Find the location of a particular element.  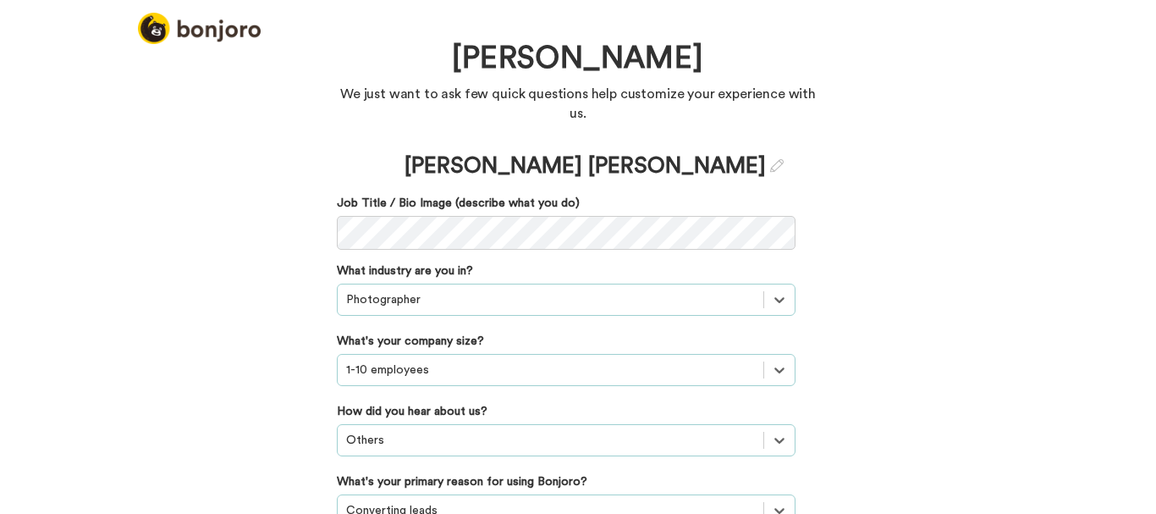

label: What's your primary reason for using Bonjoro? is located at coordinates (462, 482).